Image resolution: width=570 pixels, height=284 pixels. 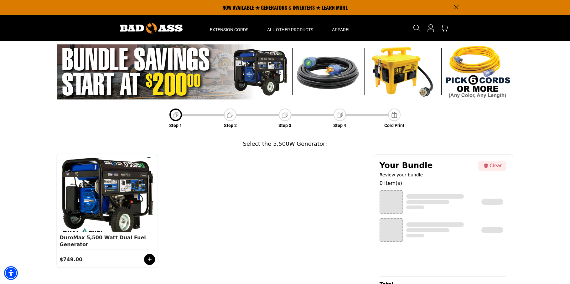 I want to click on p: Cord Print, so click(x=394, y=126).